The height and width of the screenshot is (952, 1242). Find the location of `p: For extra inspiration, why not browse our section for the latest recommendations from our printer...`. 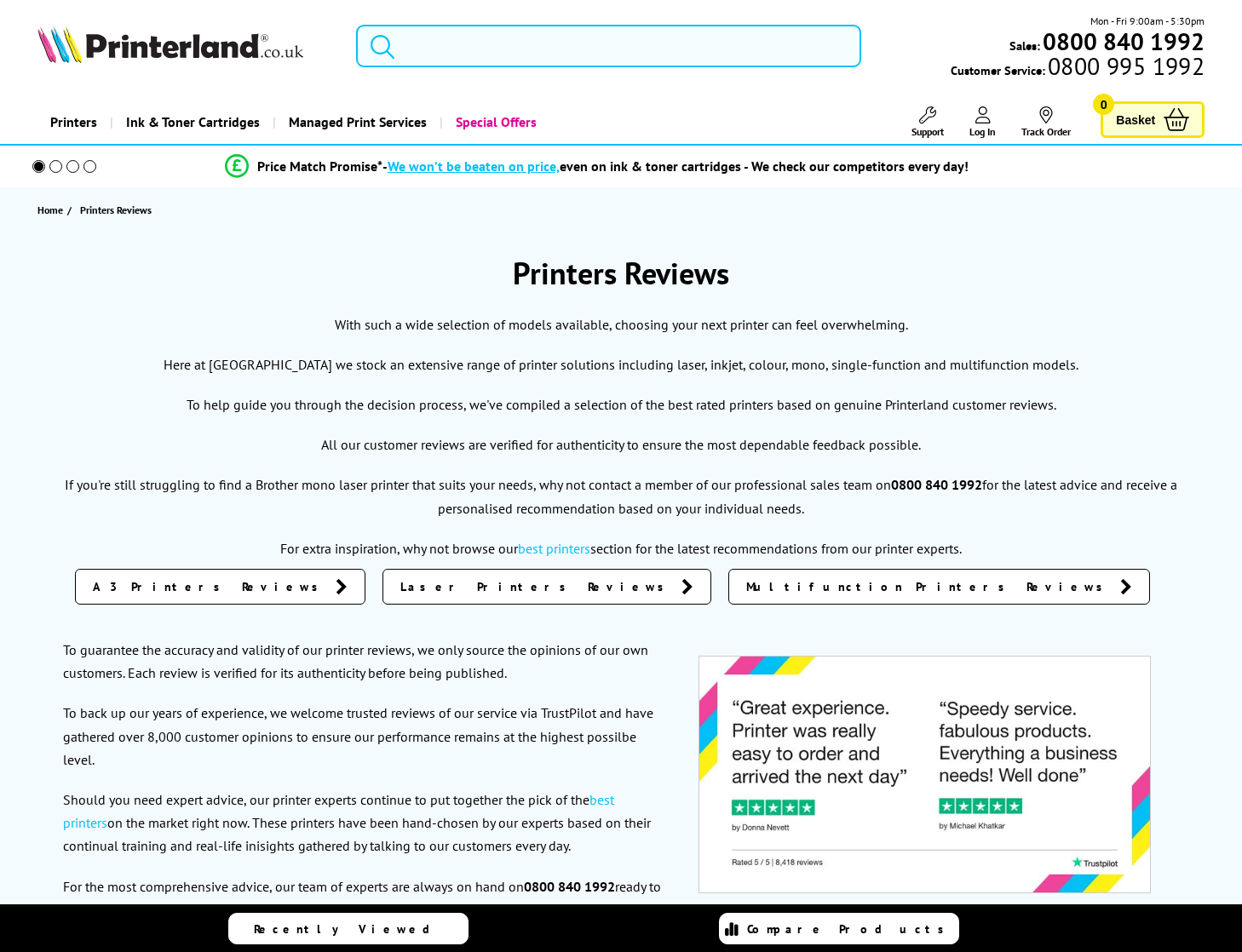

p: For extra inspiration, why not browse our section for the latest recommendations from our printer... is located at coordinates (621, 549).